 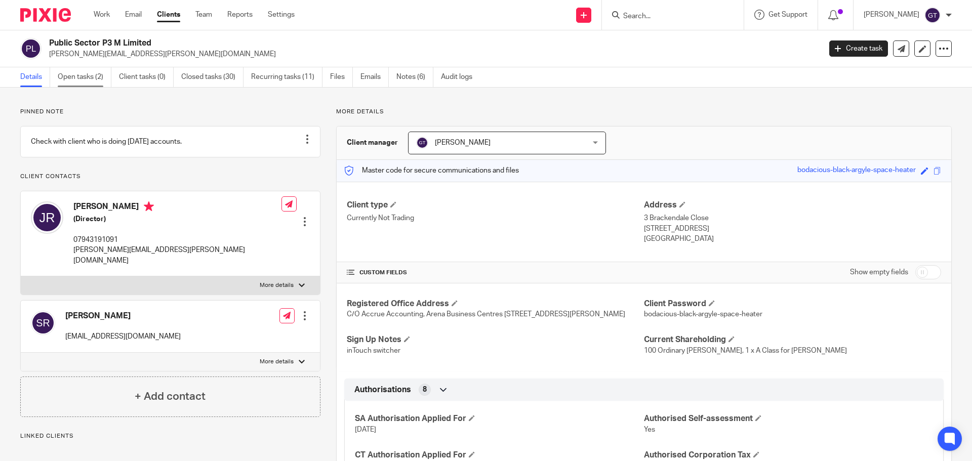 I want to click on a: Recurring tasks (11), so click(x=287, y=77).